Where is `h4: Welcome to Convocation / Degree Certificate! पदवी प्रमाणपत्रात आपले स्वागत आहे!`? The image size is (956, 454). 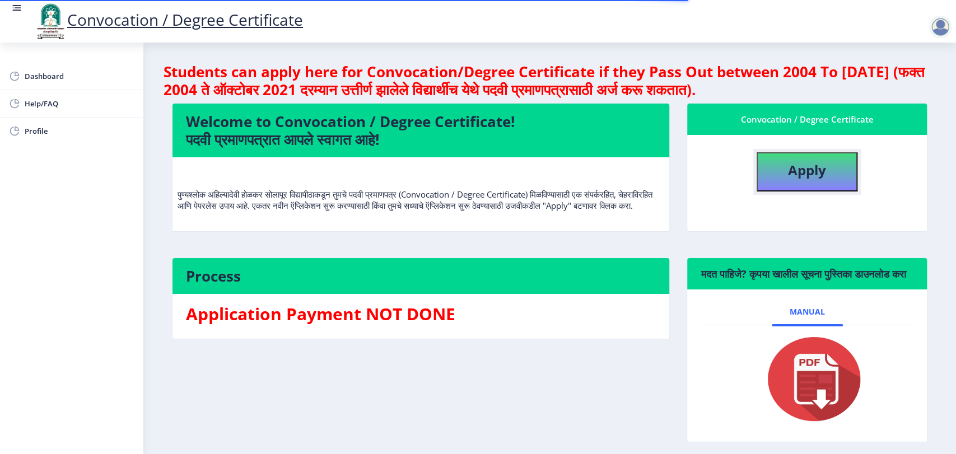 h4: Welcome to Convocation / Degree Certificate! पदवी प्रमाणपत्रात आपले स्वागत आहे! is located at coordinates (421, 131).